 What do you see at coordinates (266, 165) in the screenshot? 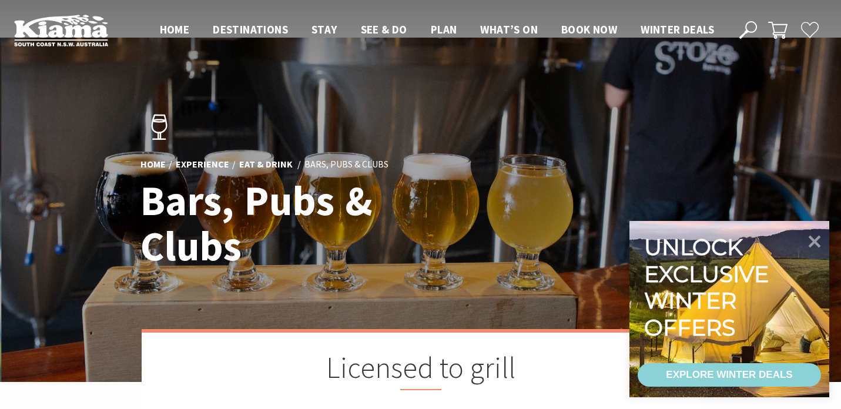
I see `a: Eat & Drink` at bounding box center [266, 165].